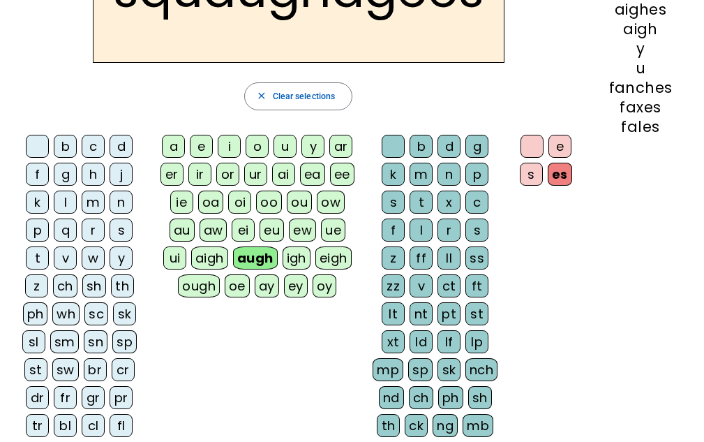  What do you see at coordinates (173, 146) in the screenshot?
I see `div: a` at bounding box center [173, 146].